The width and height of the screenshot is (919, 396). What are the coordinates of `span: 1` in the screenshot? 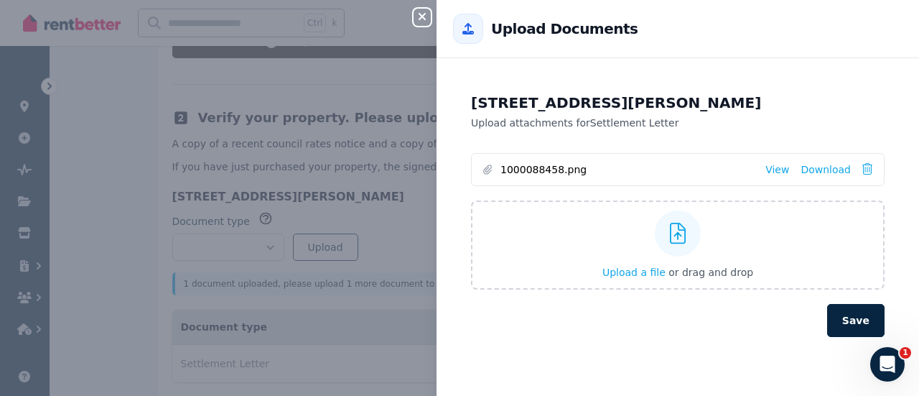 It's located at (906, 353).